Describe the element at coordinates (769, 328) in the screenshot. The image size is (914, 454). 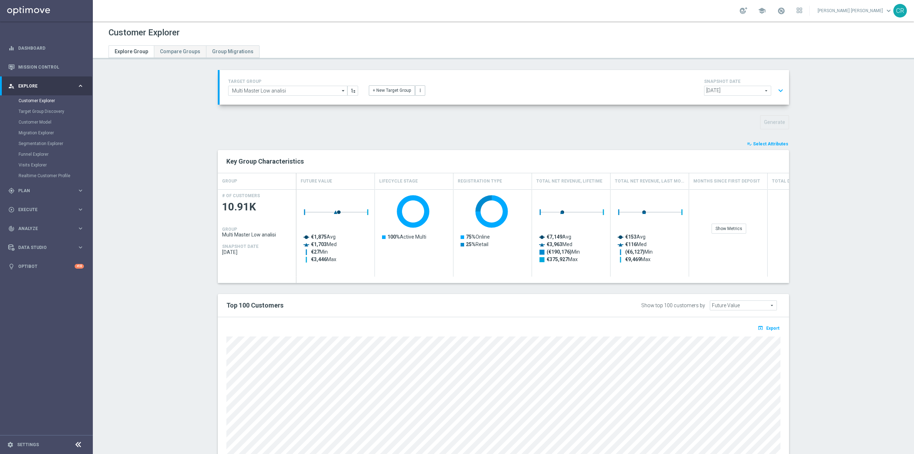
I see `button: open_in_browser Export` at that location.